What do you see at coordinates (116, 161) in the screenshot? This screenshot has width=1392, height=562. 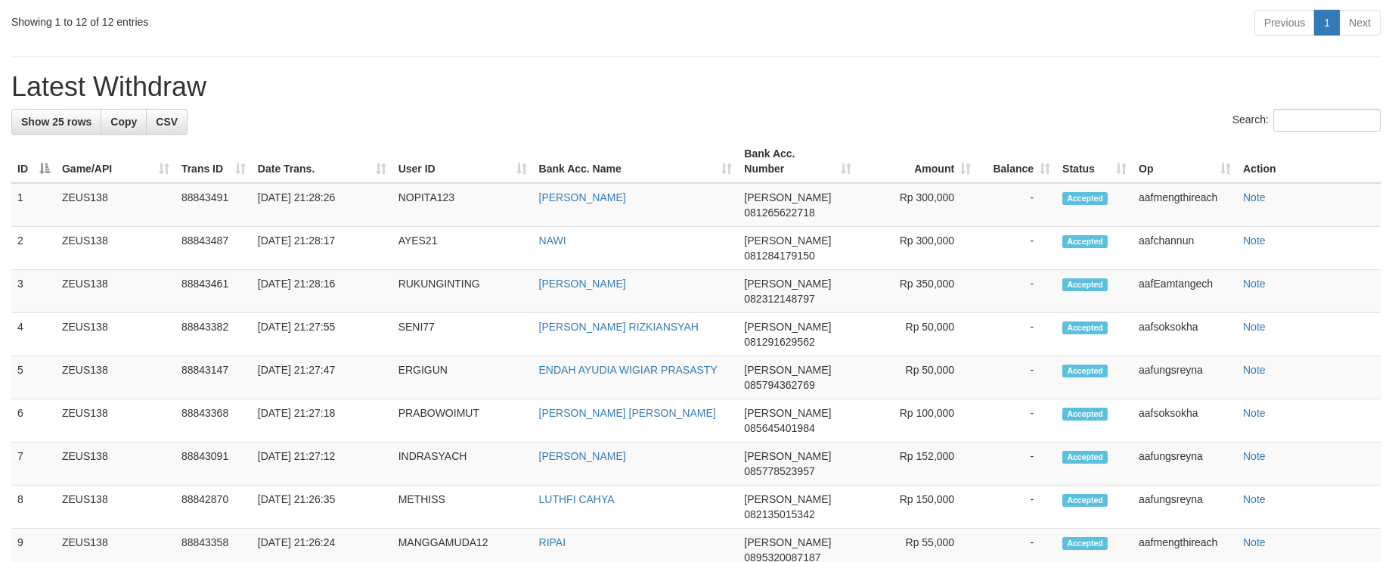 I see `th: Game/API: activate to sort column ascending` at bounding box center [116, 161].